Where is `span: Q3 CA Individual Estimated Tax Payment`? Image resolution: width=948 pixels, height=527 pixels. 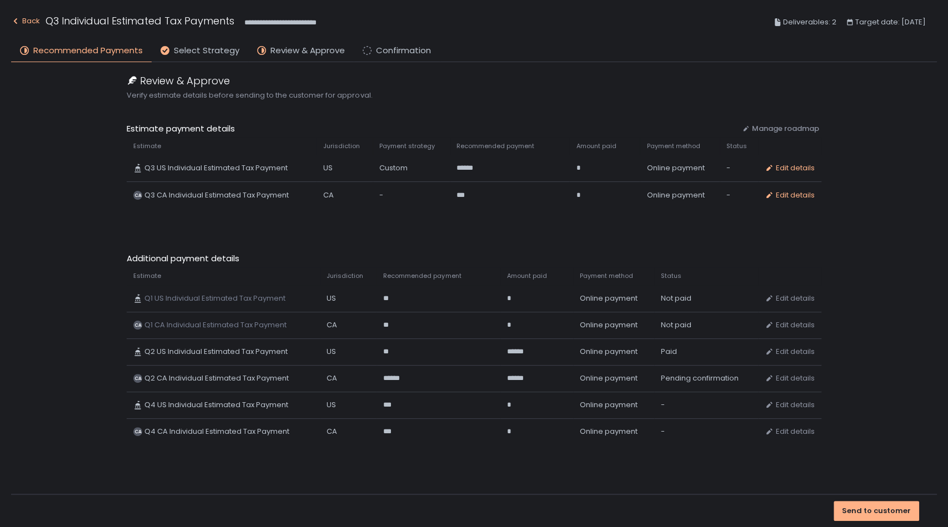 span: Q3 CA Individual Estimated Tax Payment is located at coordinates (217, 195).